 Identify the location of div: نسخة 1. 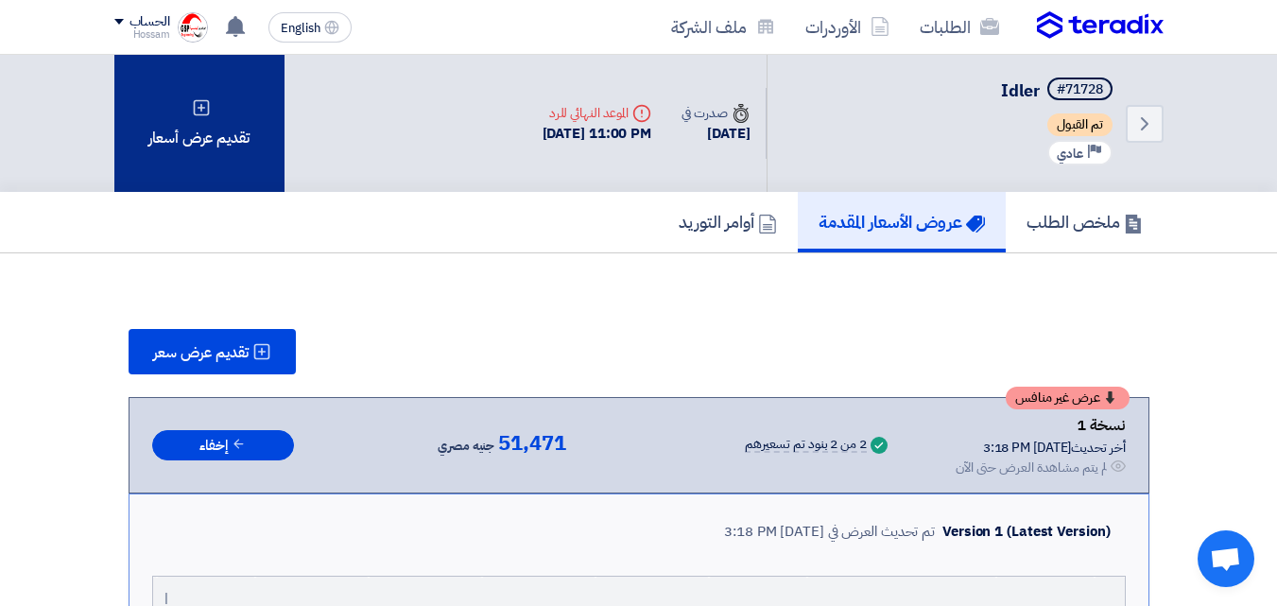
(1041, 425).